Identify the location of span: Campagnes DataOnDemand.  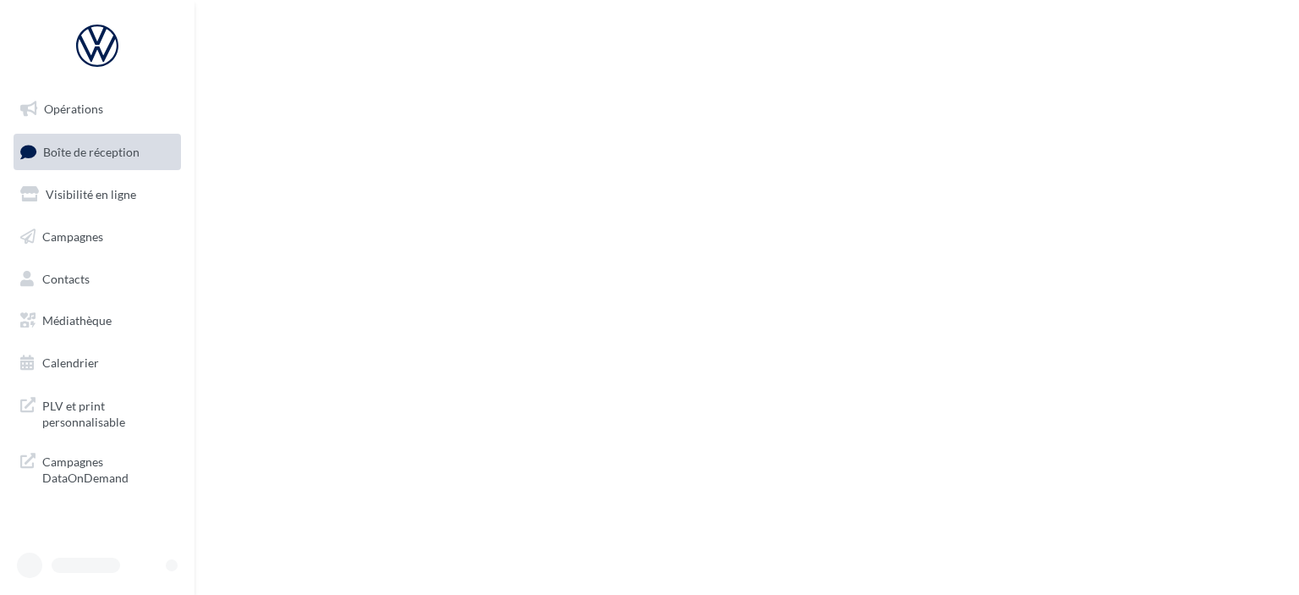
(108, 468).